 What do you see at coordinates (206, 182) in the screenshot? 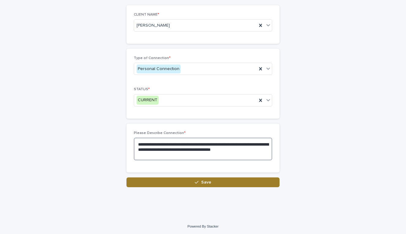
I see `span: Save` at bounding box center [206, 182].